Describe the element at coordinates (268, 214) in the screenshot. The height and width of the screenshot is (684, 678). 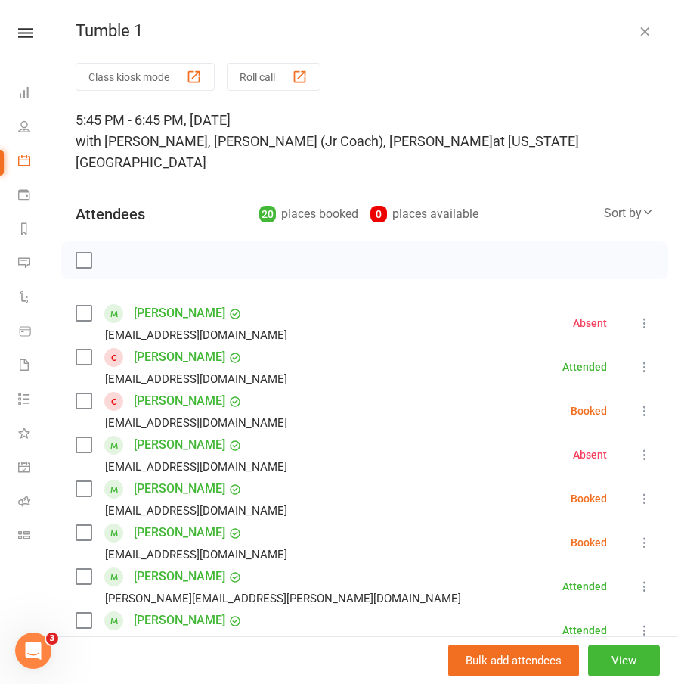
I see `div: 20` at that location.